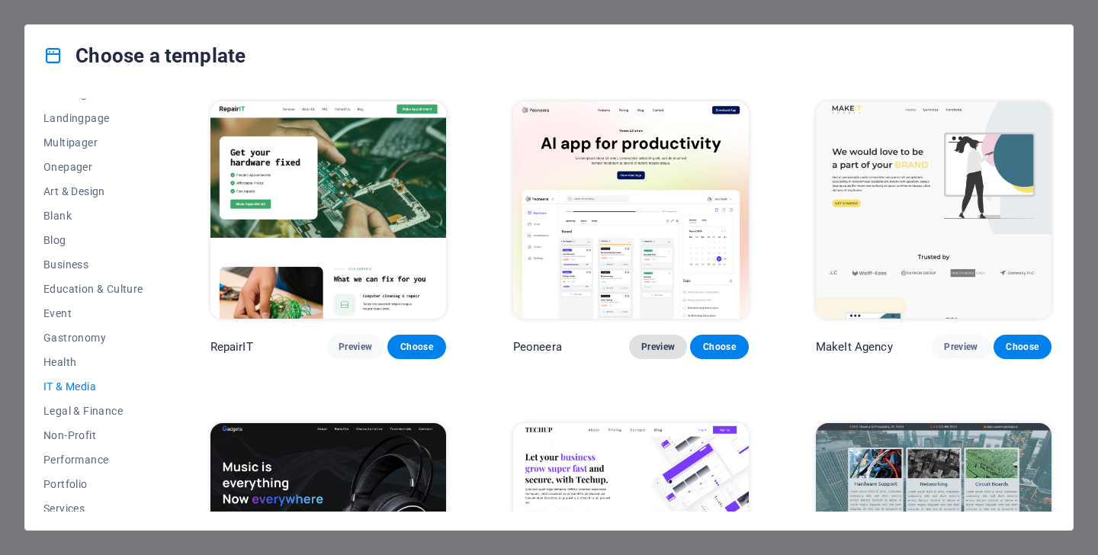 This screenshot has width=1098, height=555. What do you see at coordinates (93, 362) in the screenshot?
I see `button: Health` at bounding box center [93, 362].